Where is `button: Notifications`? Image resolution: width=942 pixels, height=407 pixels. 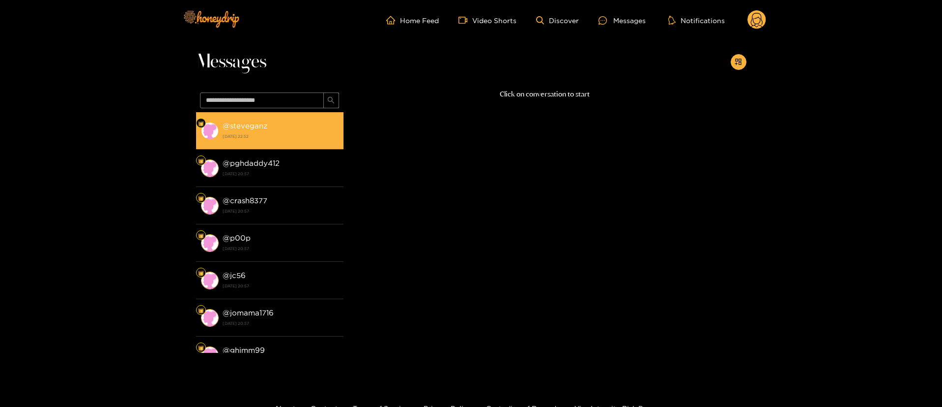
button: Notifications is located at coordinates (697, 20).